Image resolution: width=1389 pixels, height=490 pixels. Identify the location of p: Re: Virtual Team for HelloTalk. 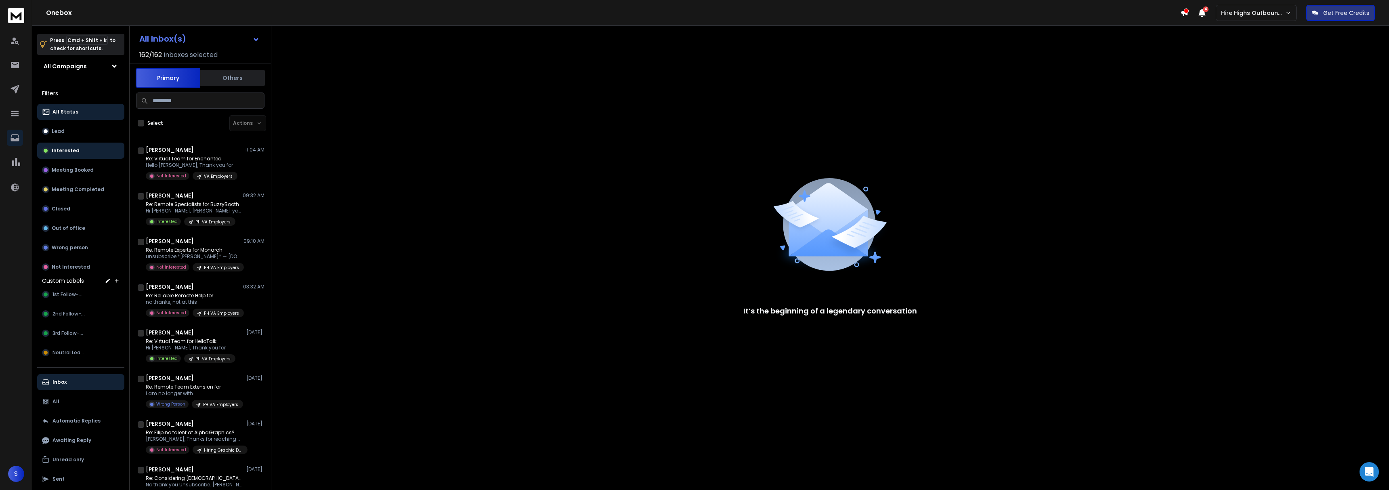
(191, 341).